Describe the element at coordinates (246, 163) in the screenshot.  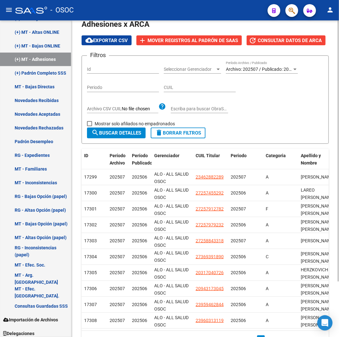
I see `datatable-header-cell: Periodo` at that location.